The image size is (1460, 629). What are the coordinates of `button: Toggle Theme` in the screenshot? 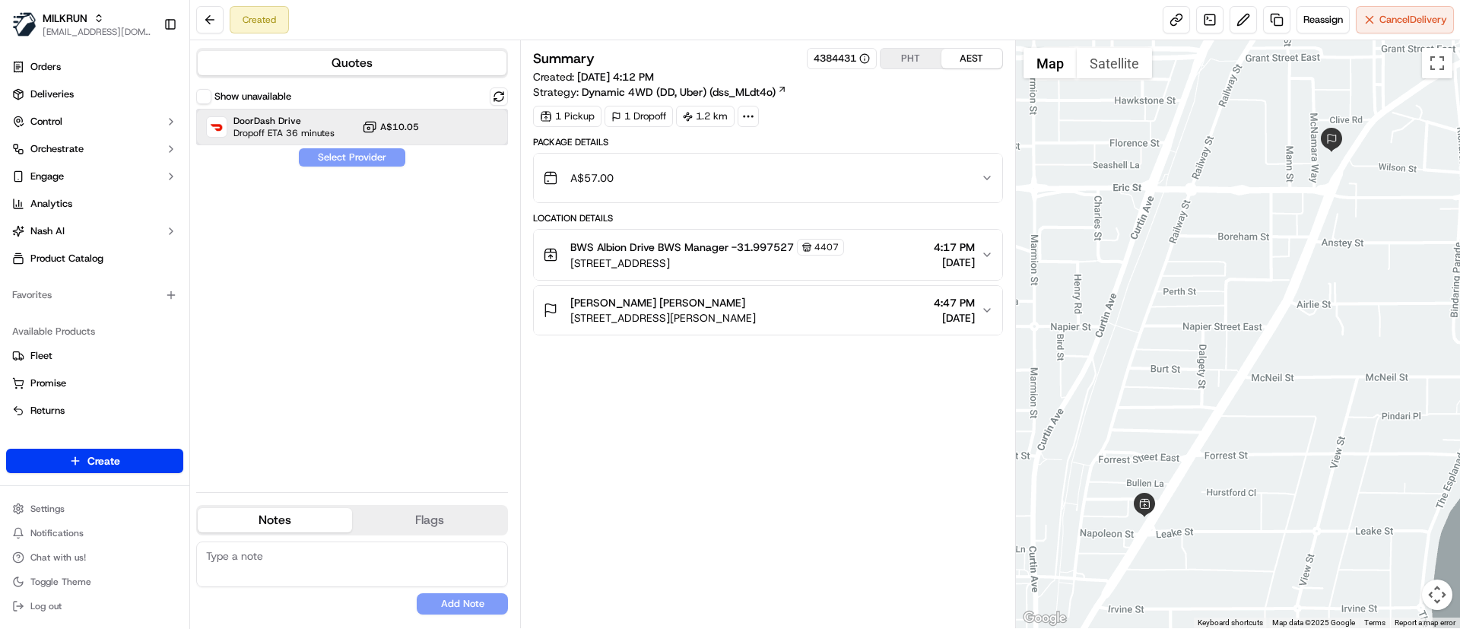 It's located at (94, 582).